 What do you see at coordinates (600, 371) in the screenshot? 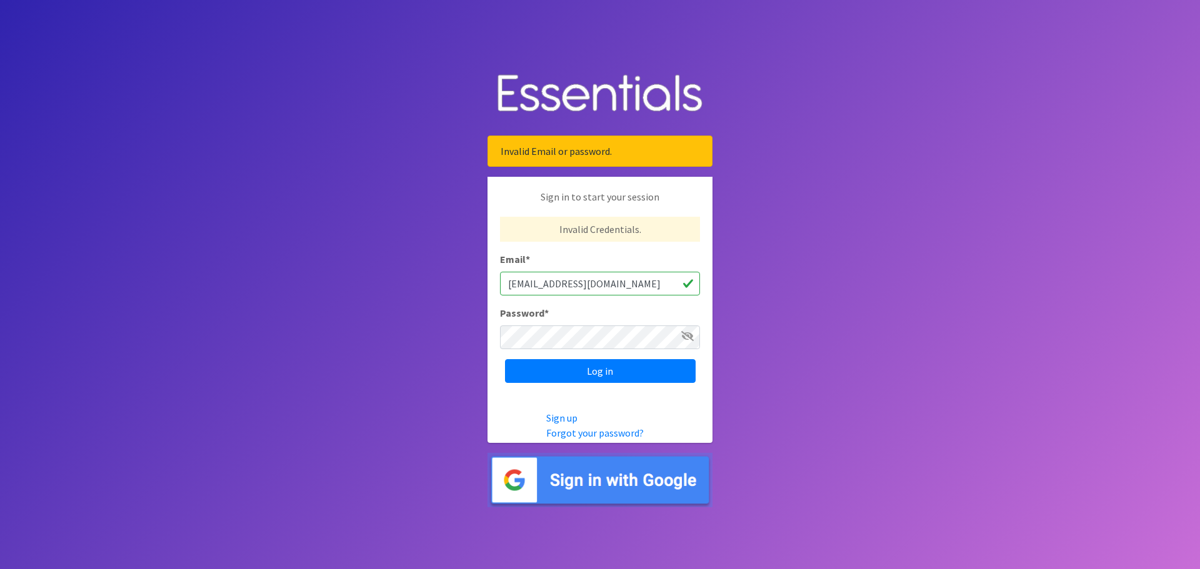
I see `input: Log in` at bounding box center [600, 371].